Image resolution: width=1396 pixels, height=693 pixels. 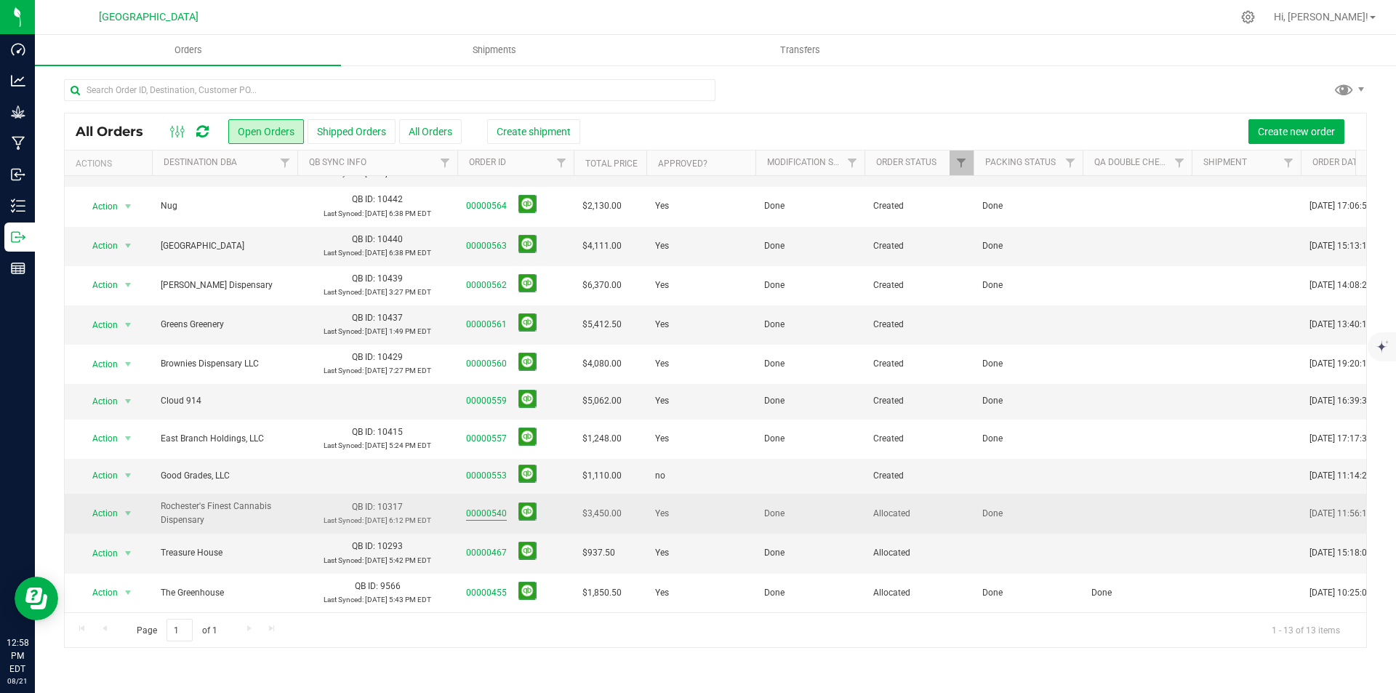 I want to click on a: 00000563, so click(x=486, y=246).